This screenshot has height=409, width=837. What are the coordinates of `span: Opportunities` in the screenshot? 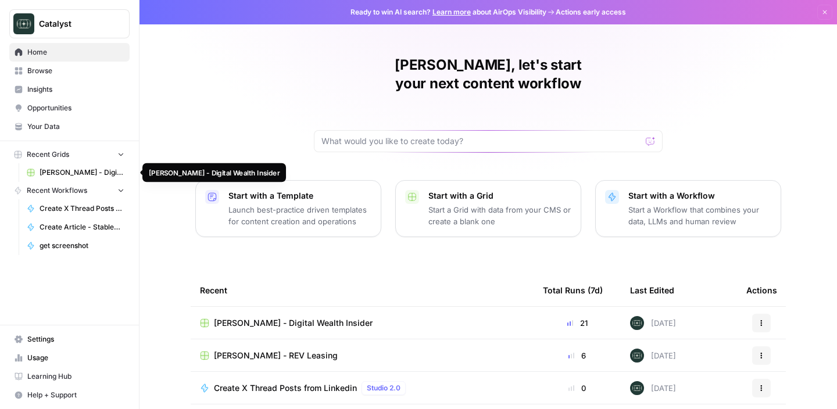 It's located at (76, 108).